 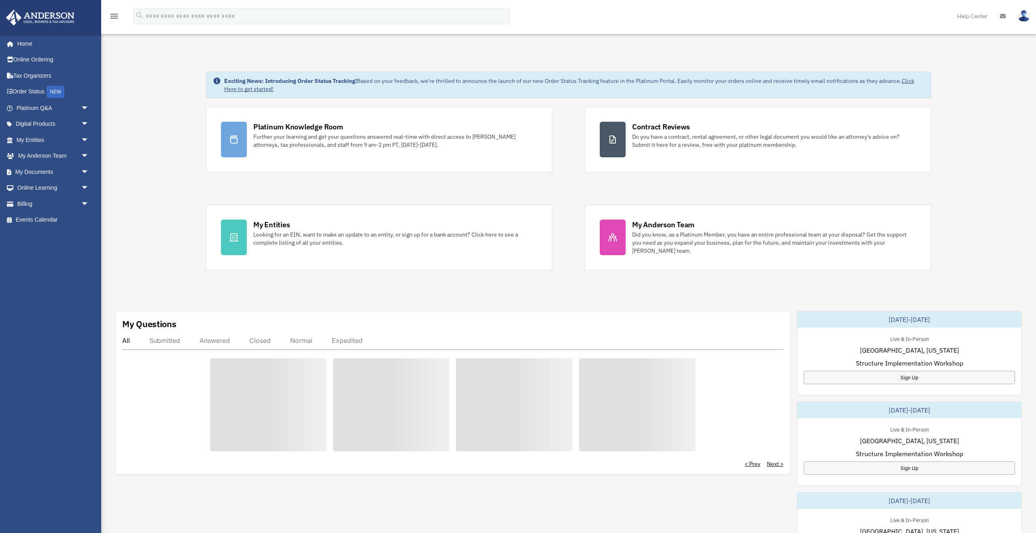 I want to click on a: Digital Productsarrow_drop_down, so click(x=53, y=124).